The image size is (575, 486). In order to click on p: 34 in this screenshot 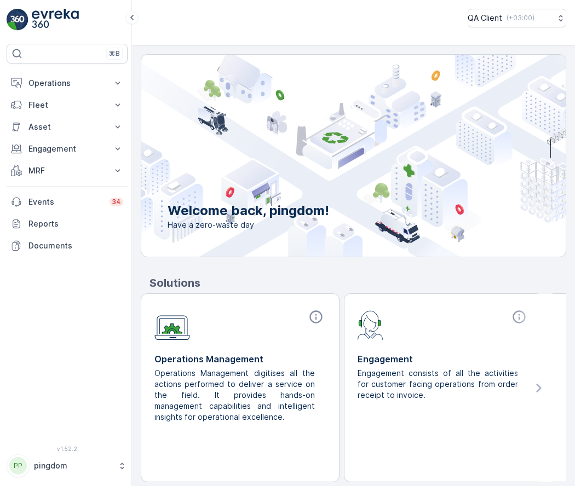, I will do `click(116, 202)`.